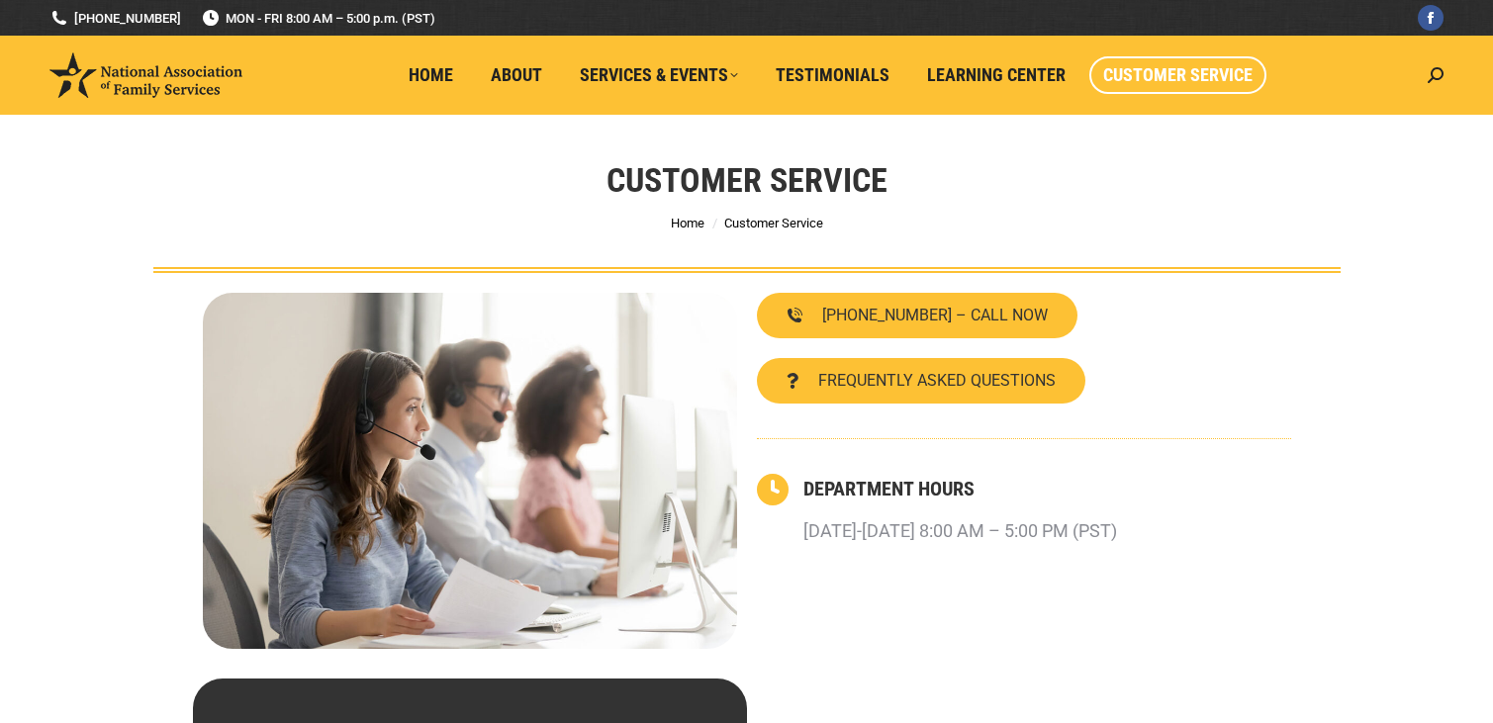 Image resolution: width=1493 pixels, height=723 pixels. What do you see at coordinates (937, 381) in the screenshot?
I see `span: FREQUENTLY ASKED QUESTIONS` at bounding box center [937, 381].